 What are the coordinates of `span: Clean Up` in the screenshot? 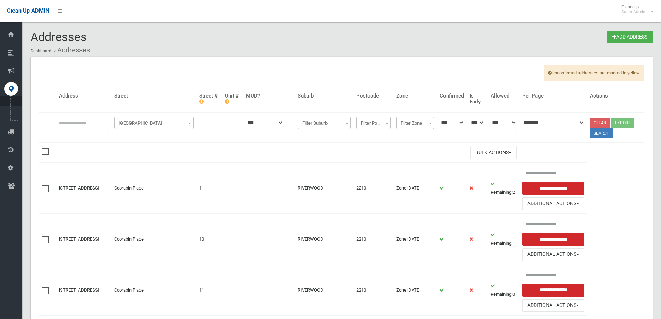 It's located at (635, 9).